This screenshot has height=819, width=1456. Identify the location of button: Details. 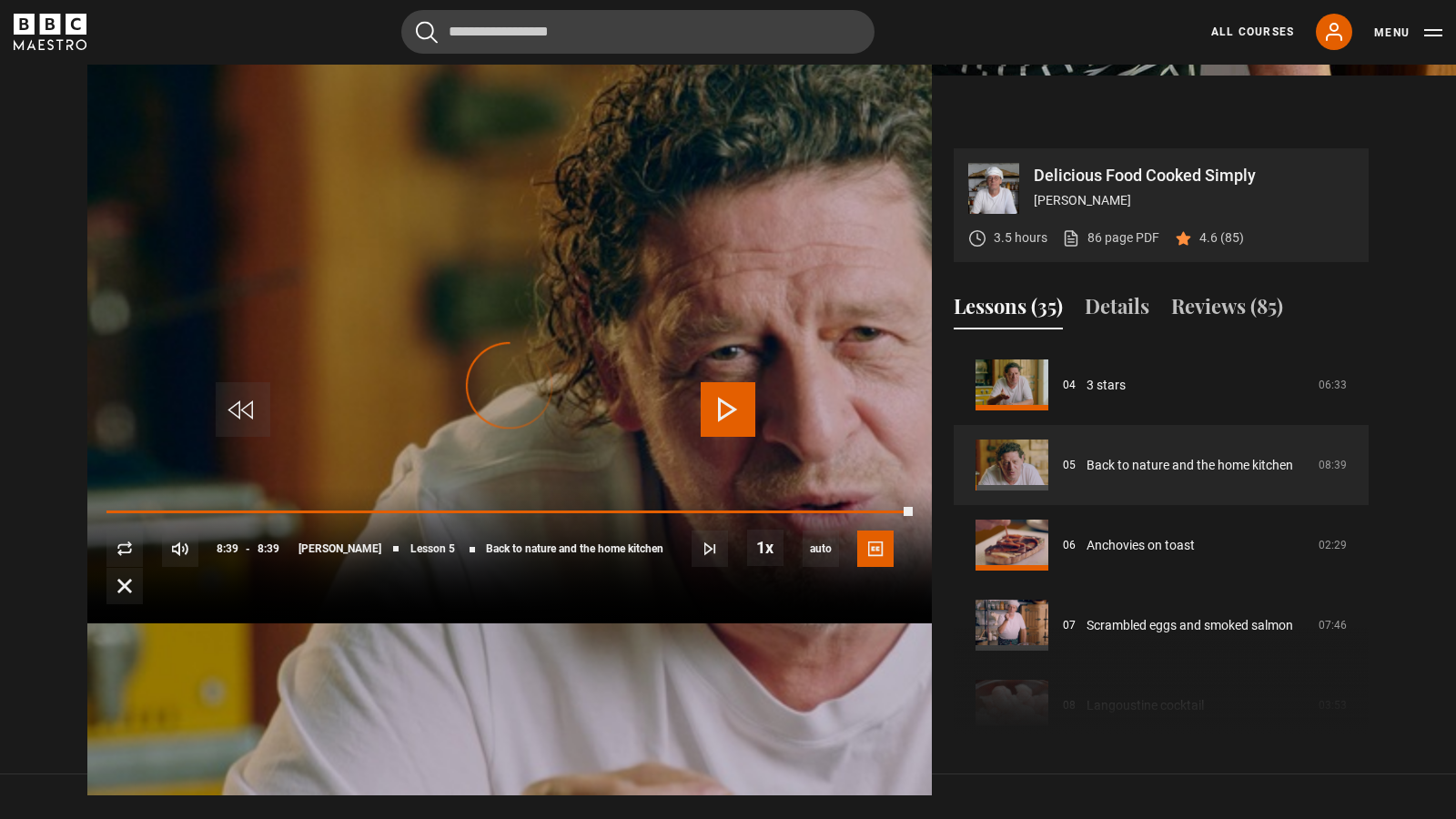
(1116, 310).